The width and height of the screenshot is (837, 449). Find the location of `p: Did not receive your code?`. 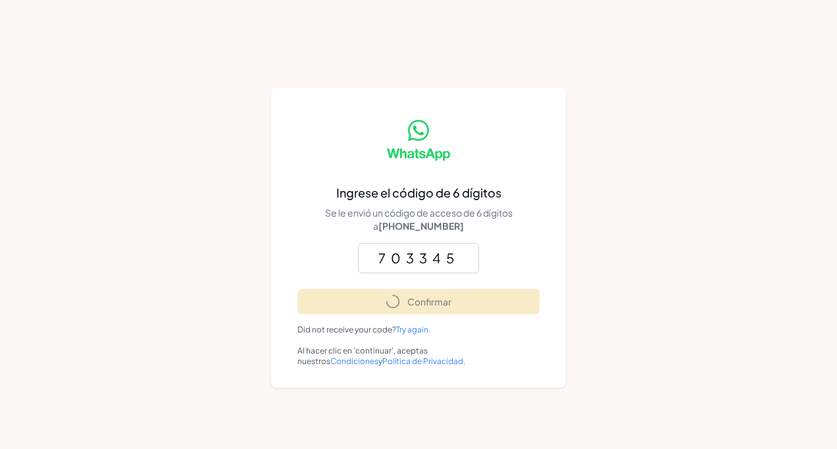

p: Did not receive your code? is located at coordinates (418, 330).